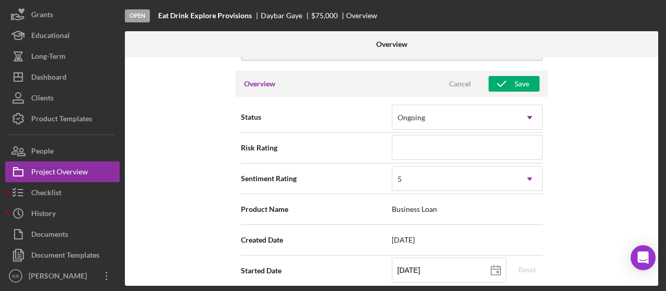 Image resolution: width=666 pixels, height=291 pixels. Describe the element at coordinates (62, 193) in the screenshot. I see `button: Checklist` at that location.